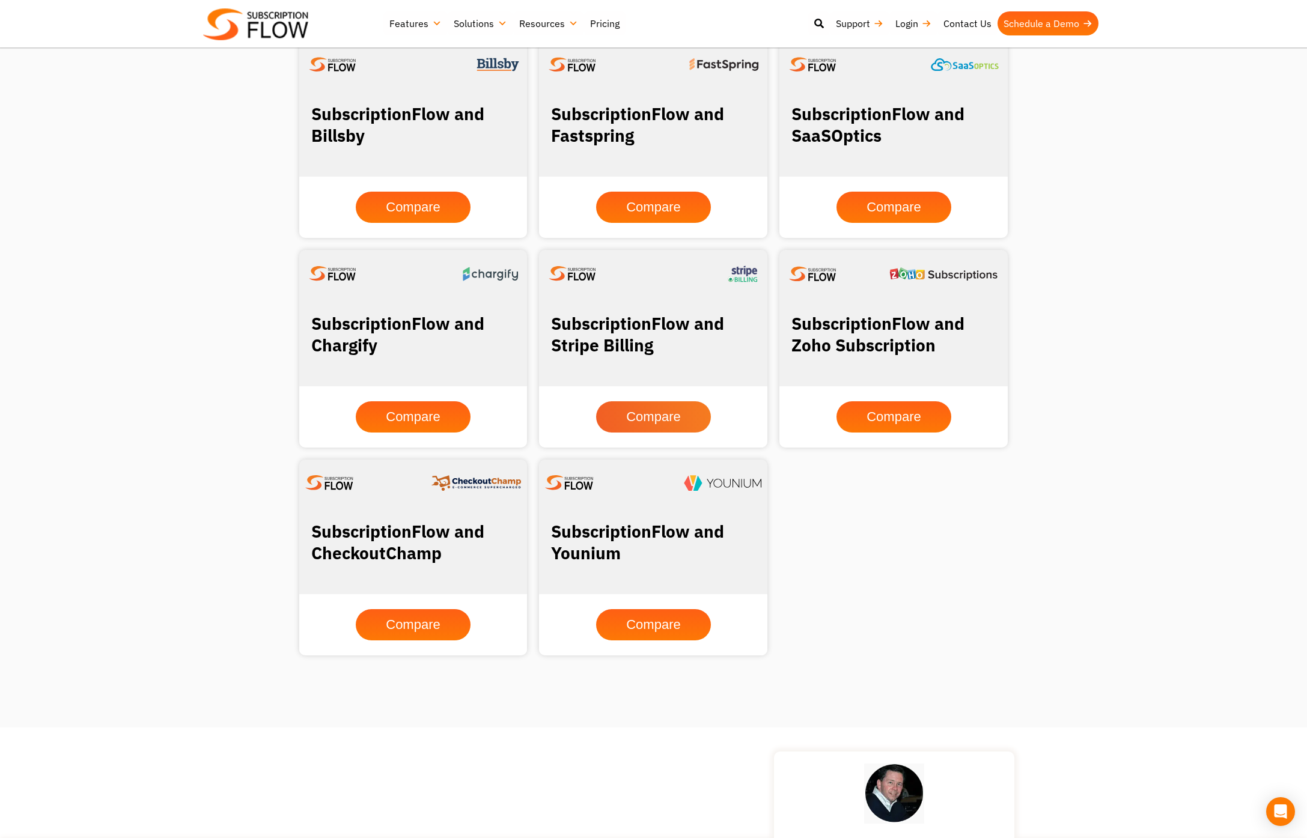  I want to click on h3: SubscriptionFlow and Fastspring, so click(653, 125).